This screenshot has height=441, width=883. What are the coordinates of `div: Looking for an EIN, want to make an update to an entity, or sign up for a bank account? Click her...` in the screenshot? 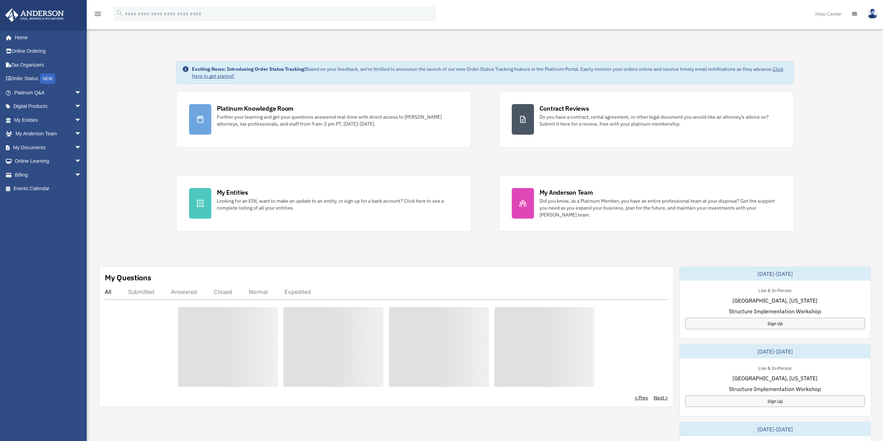 It's located at (338, 204).